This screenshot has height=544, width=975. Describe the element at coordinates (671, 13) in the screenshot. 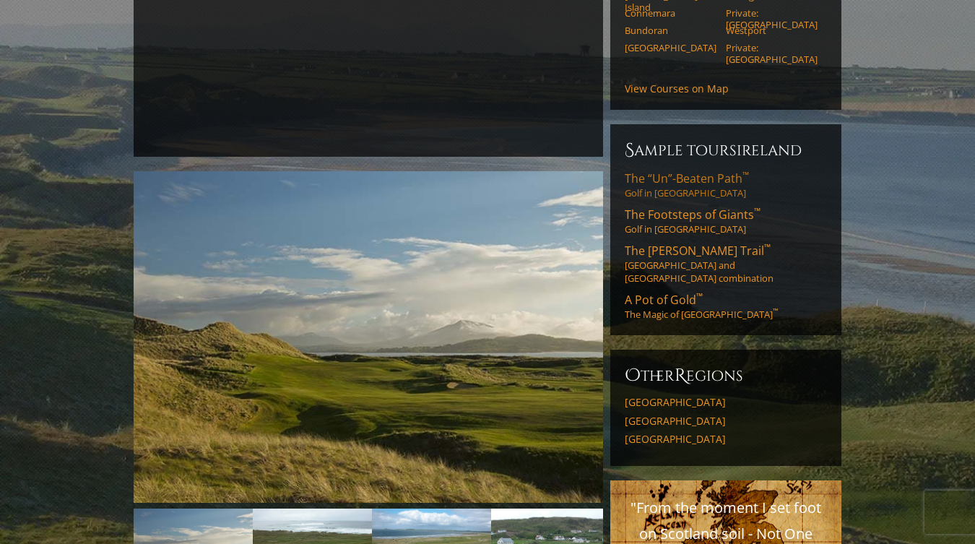

I see `a: Connemara` at that location.